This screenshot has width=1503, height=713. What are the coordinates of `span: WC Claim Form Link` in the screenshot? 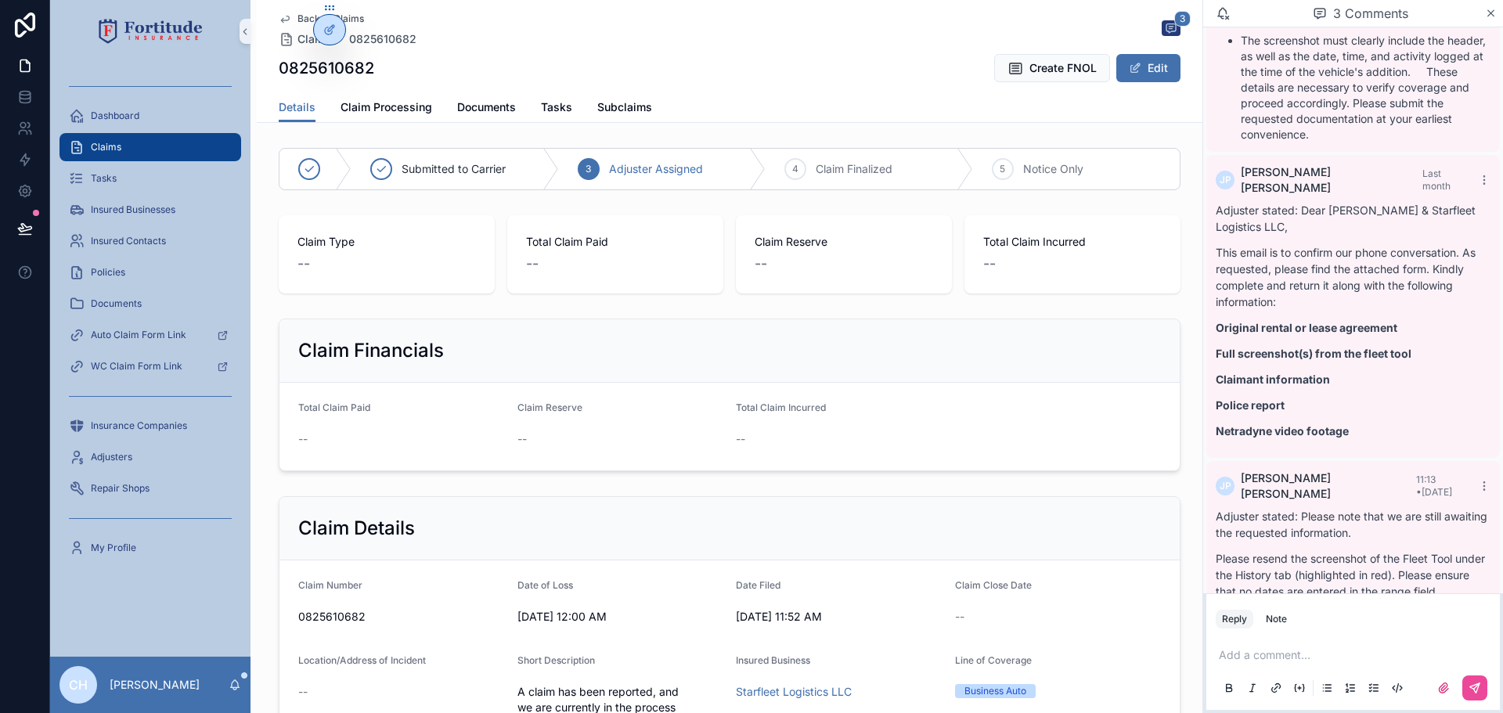 It's located at (136, 366).